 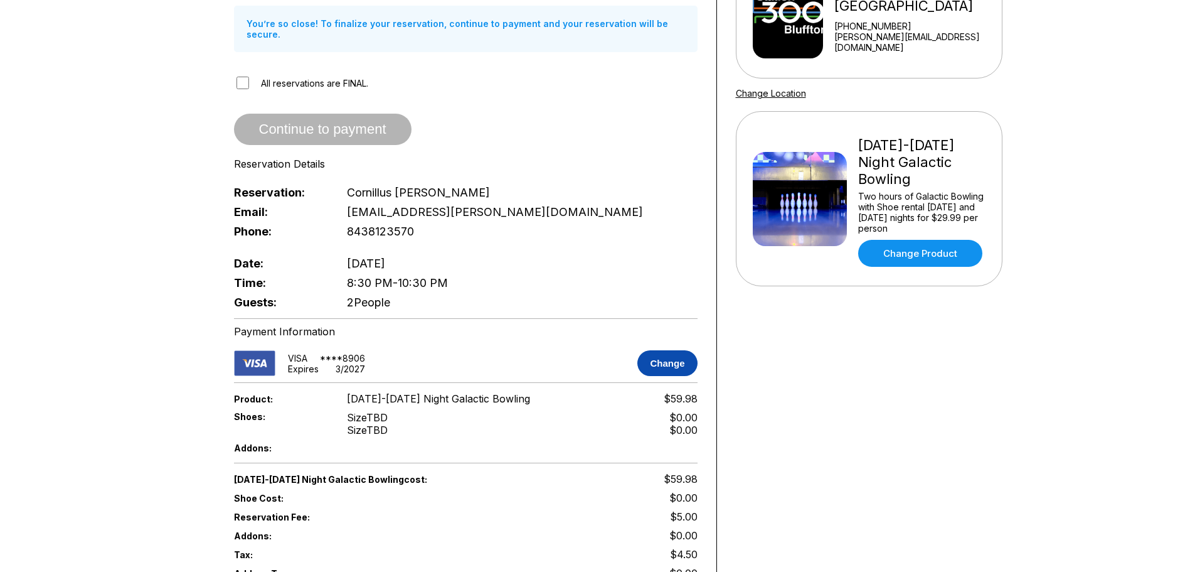 I want to click on img: Friday-Saturday Night Galactic Bowling, so click(x=800, y=199).